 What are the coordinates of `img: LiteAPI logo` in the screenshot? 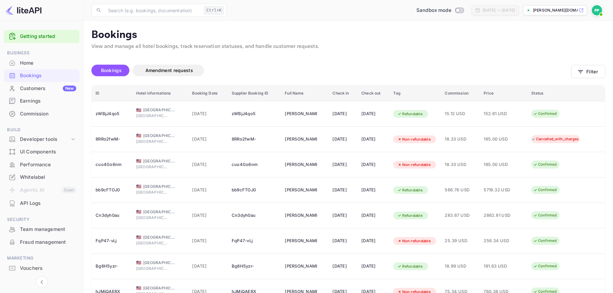 It's located at (23, 10).